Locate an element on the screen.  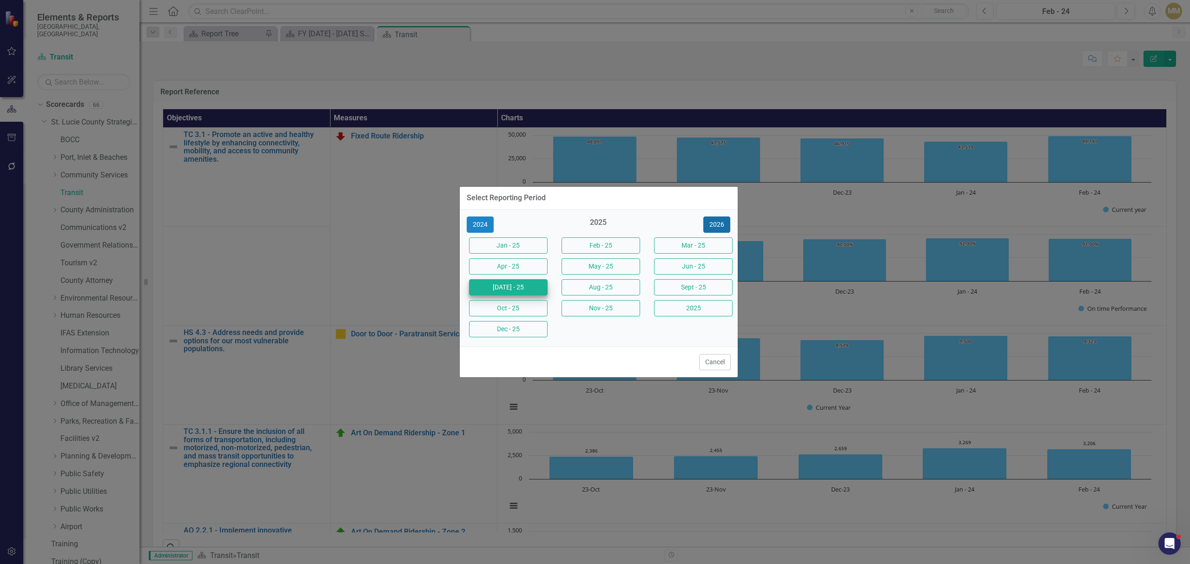
div: 2025 is located at coordinates (598, 225).